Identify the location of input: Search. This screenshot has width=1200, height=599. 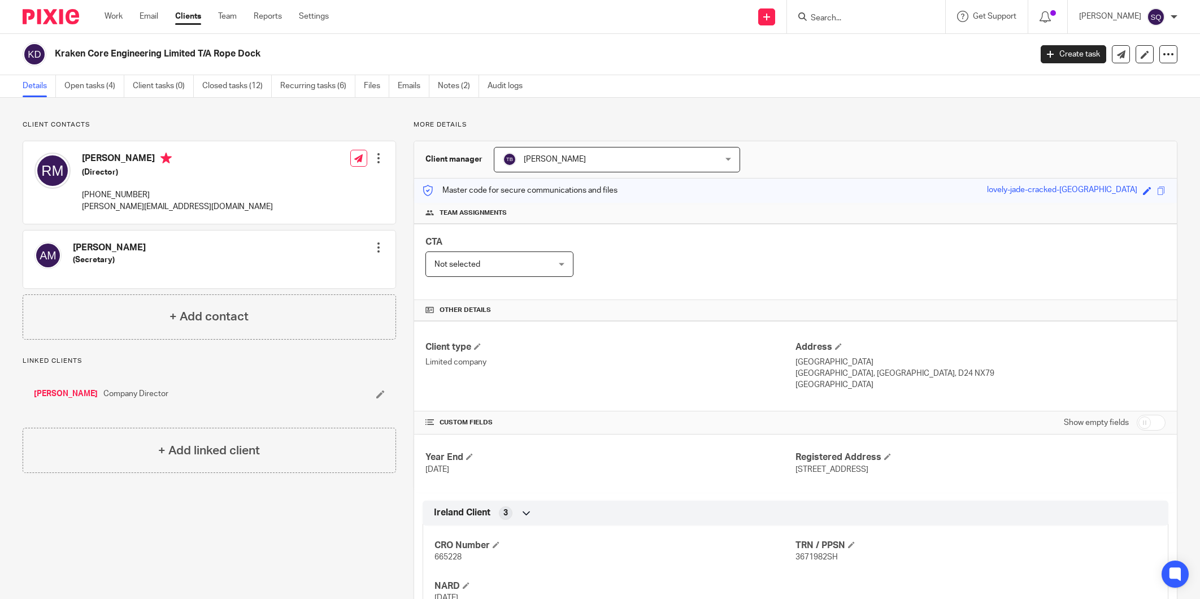
(860, 19).